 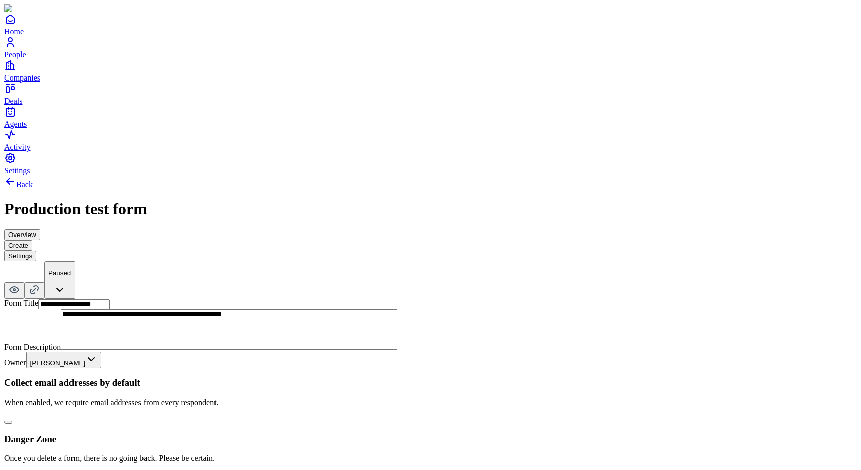 What do you see at coordinates (18, 184) in the screenshot?
I see `a: Back` at bounding box center [18, 184].